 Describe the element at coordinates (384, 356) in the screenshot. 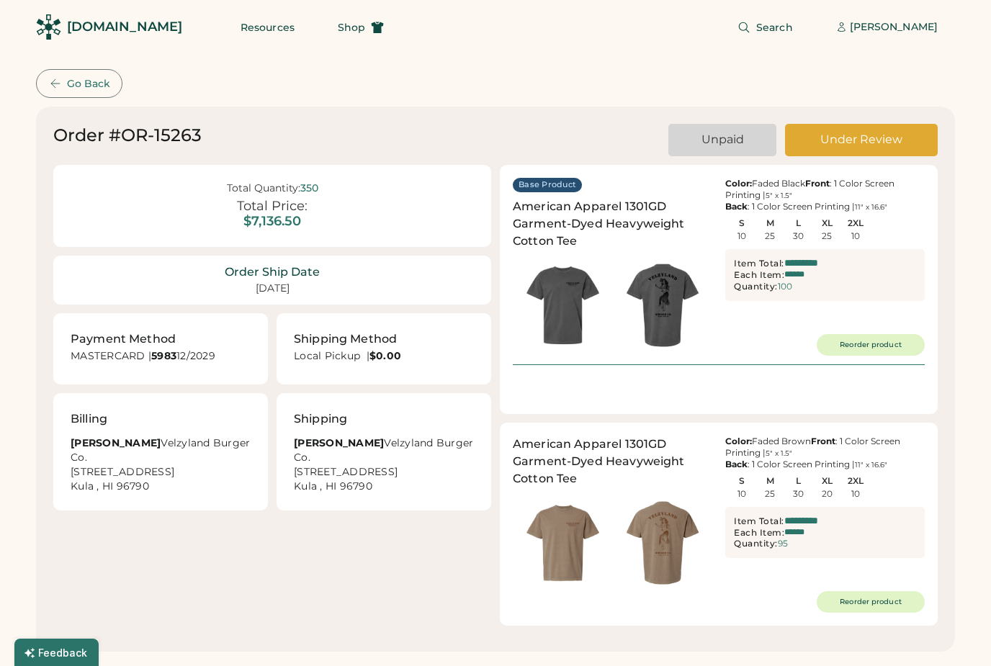

I see `div: Local Pickup |` at that location.